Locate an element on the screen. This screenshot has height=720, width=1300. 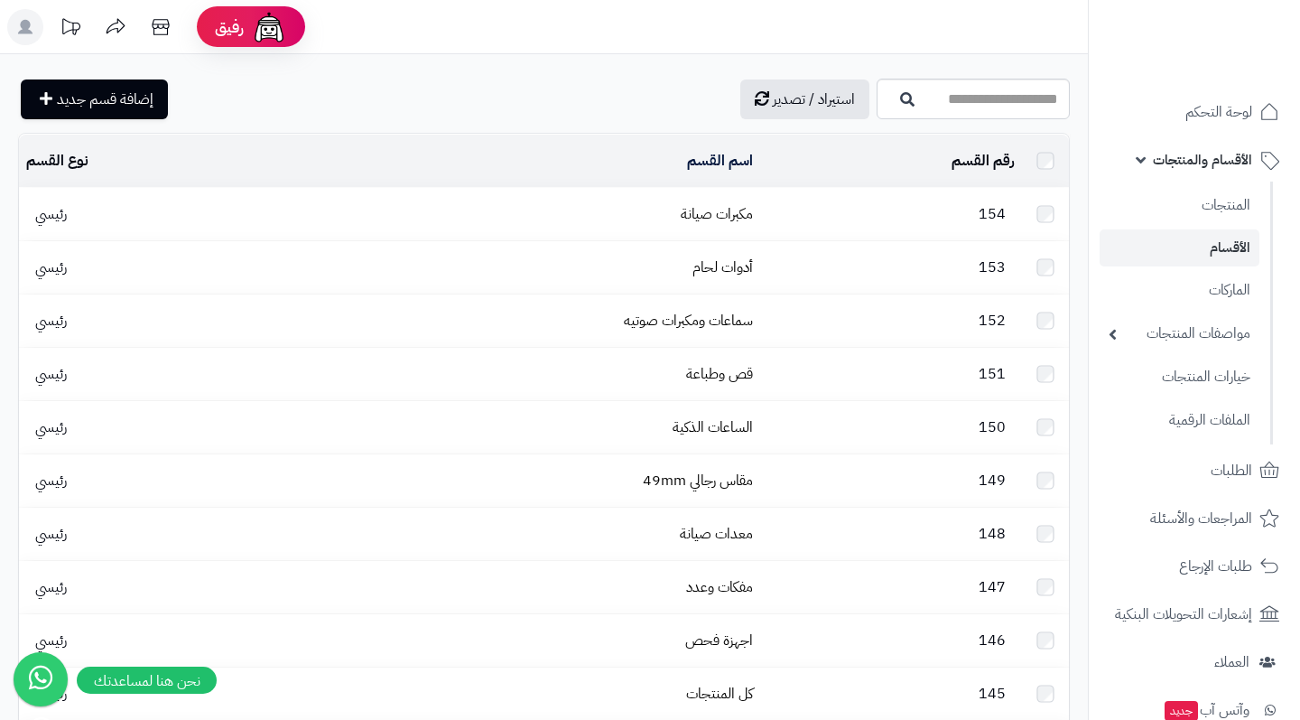
img: ai-face.png is located at coordinates (269, 27).